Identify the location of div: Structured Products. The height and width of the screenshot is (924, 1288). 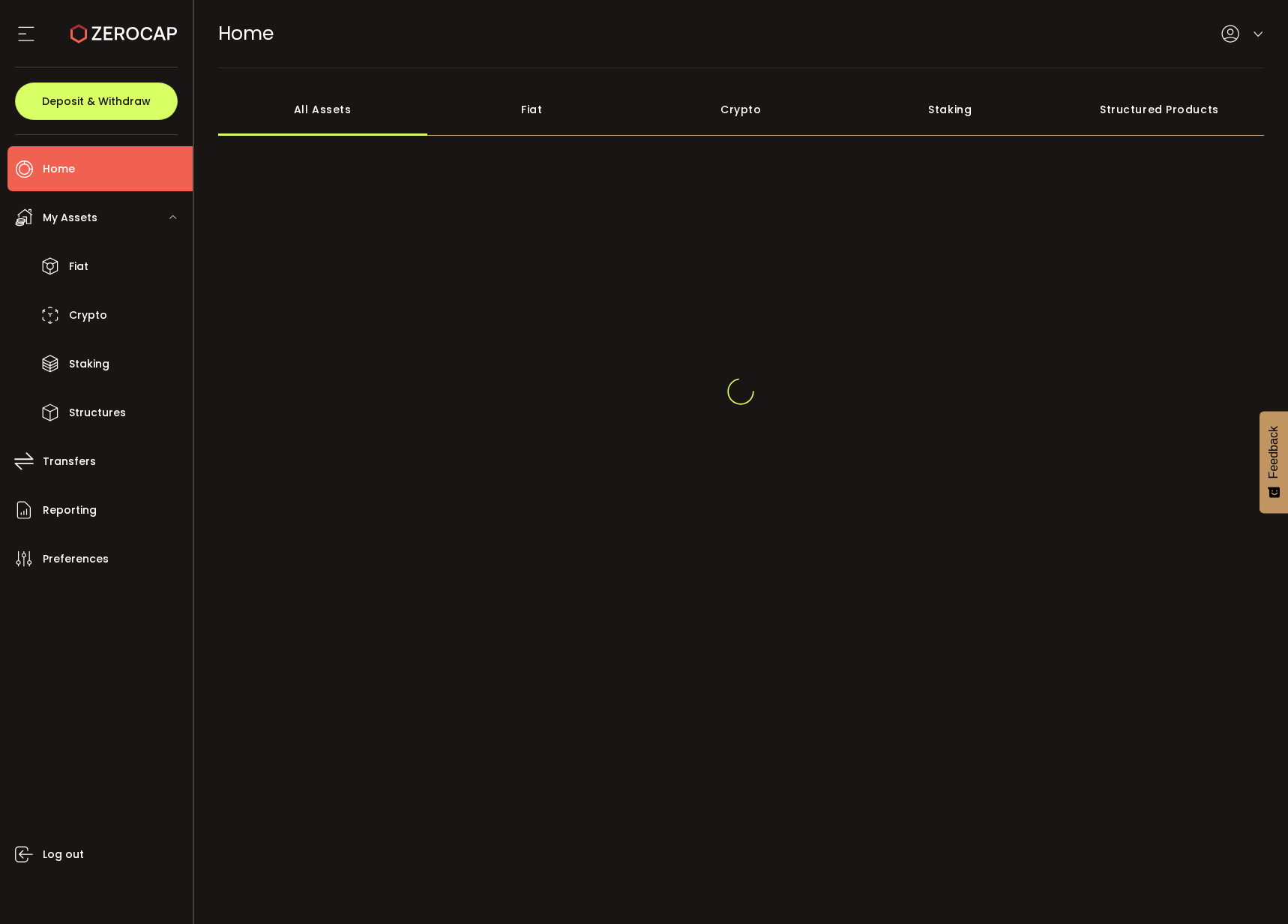
(1159, 109).